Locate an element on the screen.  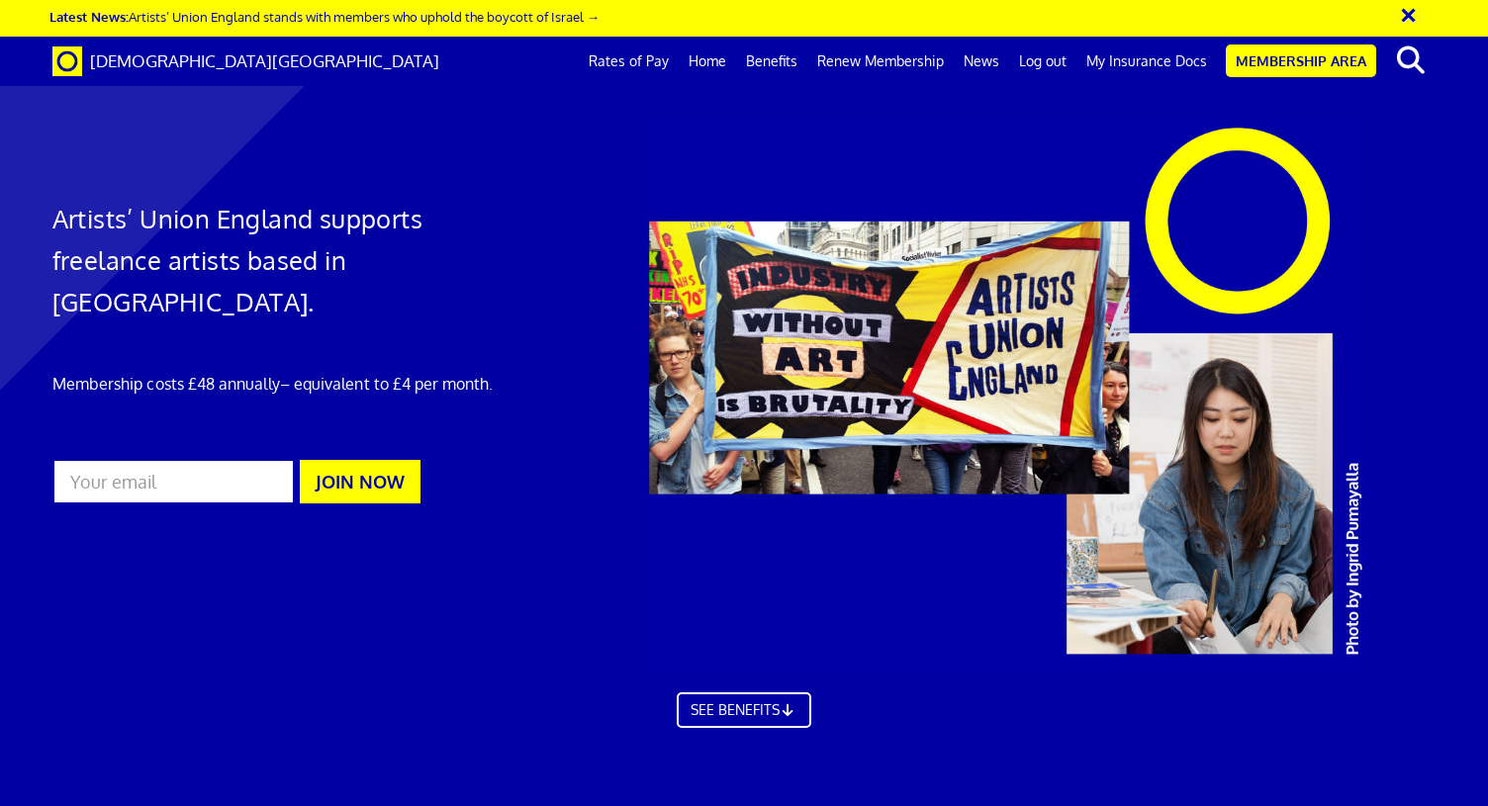
a: My Insurance Docs is located at coordinates (1147, 61).